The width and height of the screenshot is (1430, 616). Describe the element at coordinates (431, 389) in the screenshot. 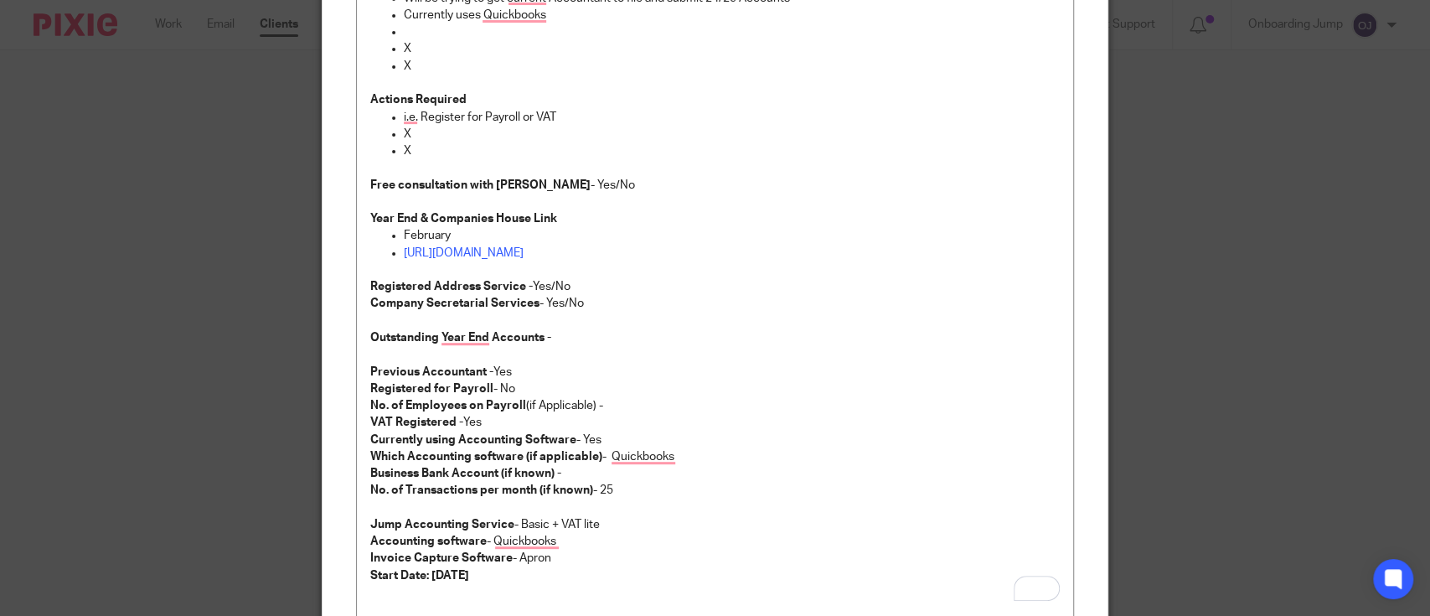

I see `strong: Registered for Payroll` at that location.